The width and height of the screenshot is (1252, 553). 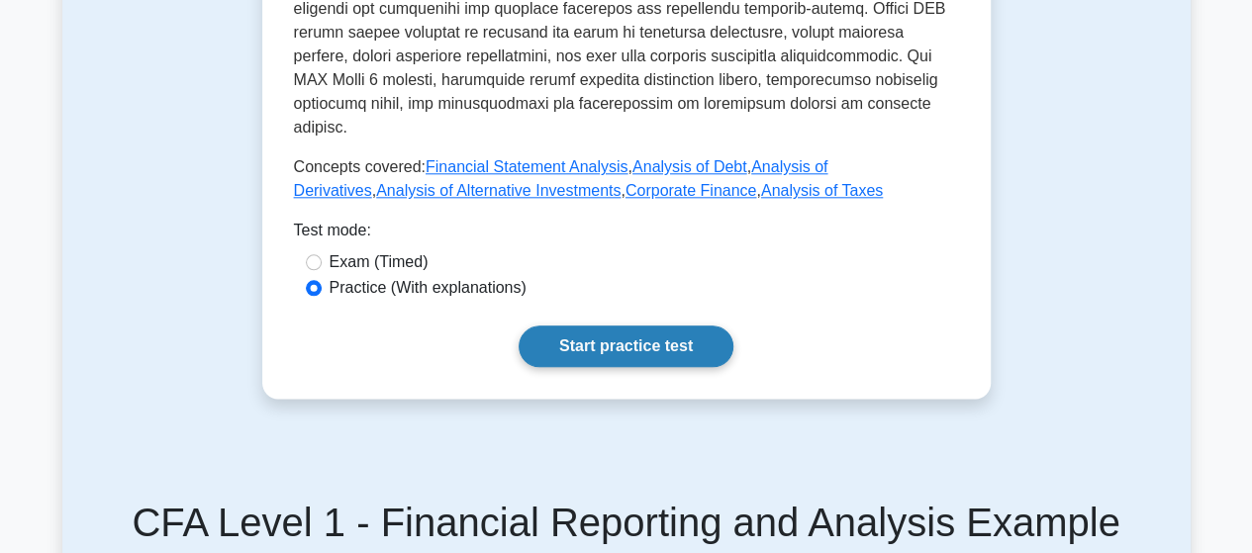 I want to click on a: Corporate Finance, so click(x=691, y=190).